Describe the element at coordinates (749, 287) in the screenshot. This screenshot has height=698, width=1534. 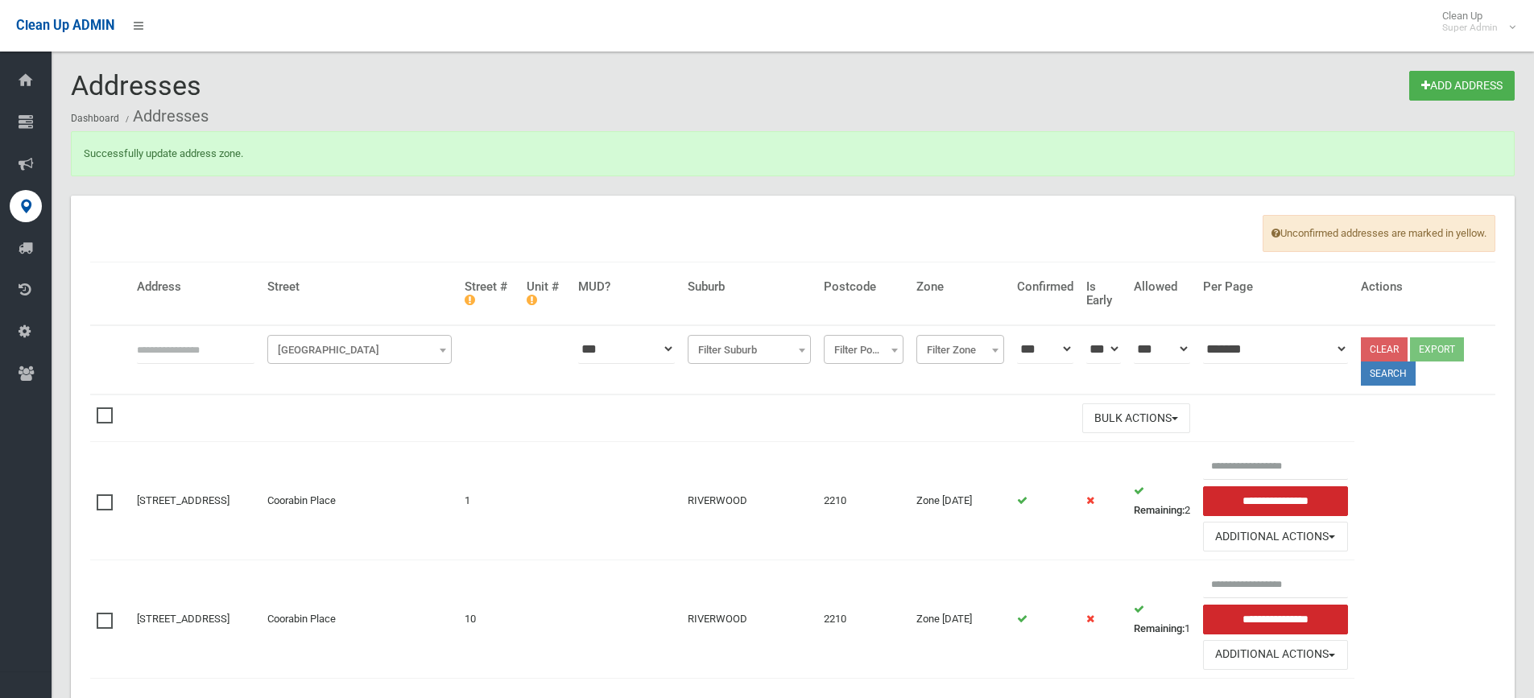
I see `h4: Suburb` at that location.